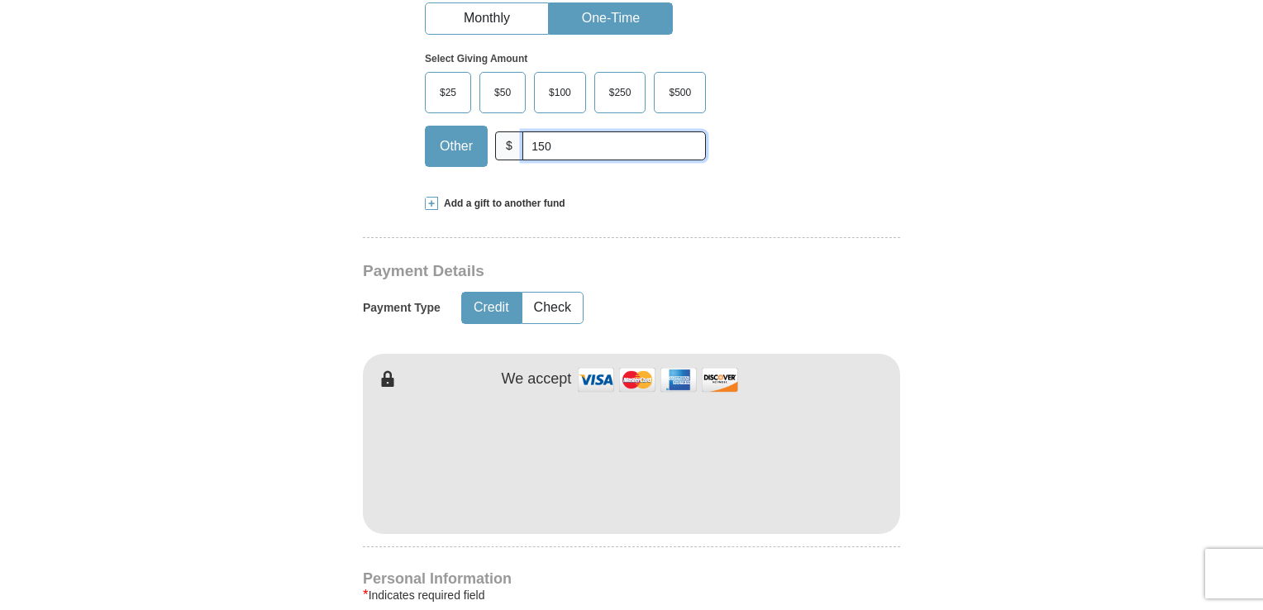  What do you see at coordinates (476, 59) in the screenshot?
I see `strong: Select Giving Amount` at bounding box center [476, 59].